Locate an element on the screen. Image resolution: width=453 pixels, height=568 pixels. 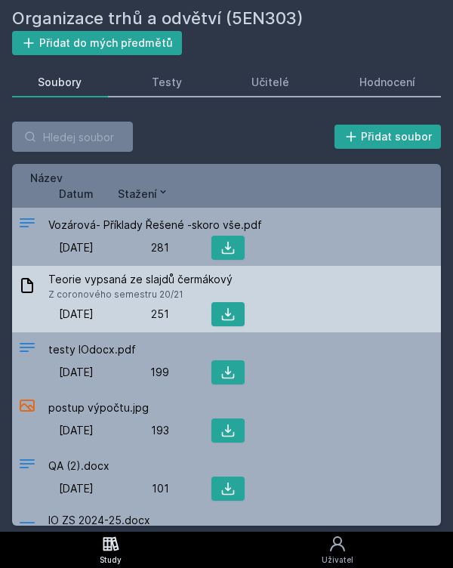
span: testy IOdocx.pdf is located at coordinates (92, 350).